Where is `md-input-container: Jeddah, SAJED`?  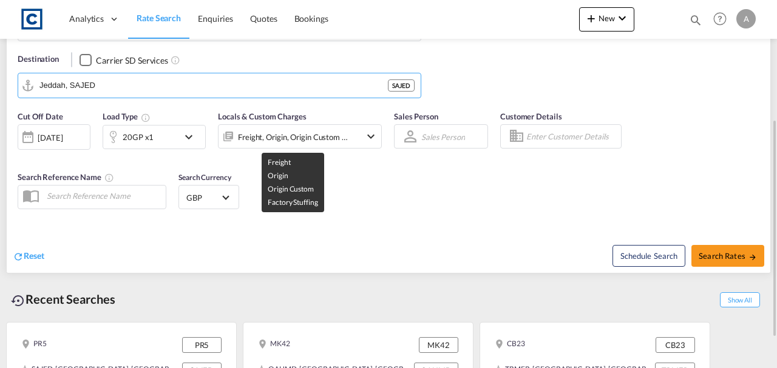
md-input-container: Jeddah, SAJED is located at coordinates (219, 86).